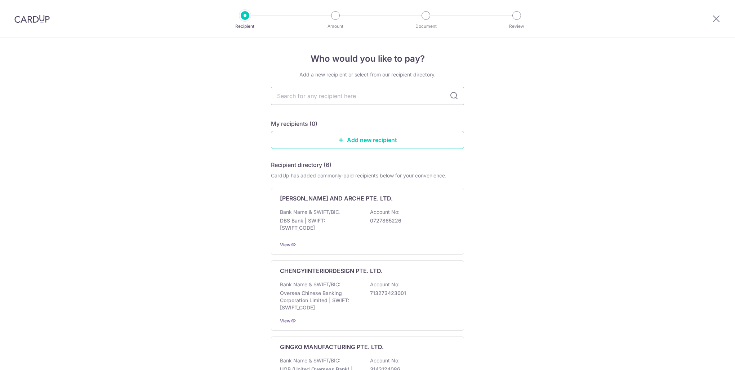 The height and width of the screenshot is (370, 735). I want to click on h5: My recipients (0), so click(294, 124).